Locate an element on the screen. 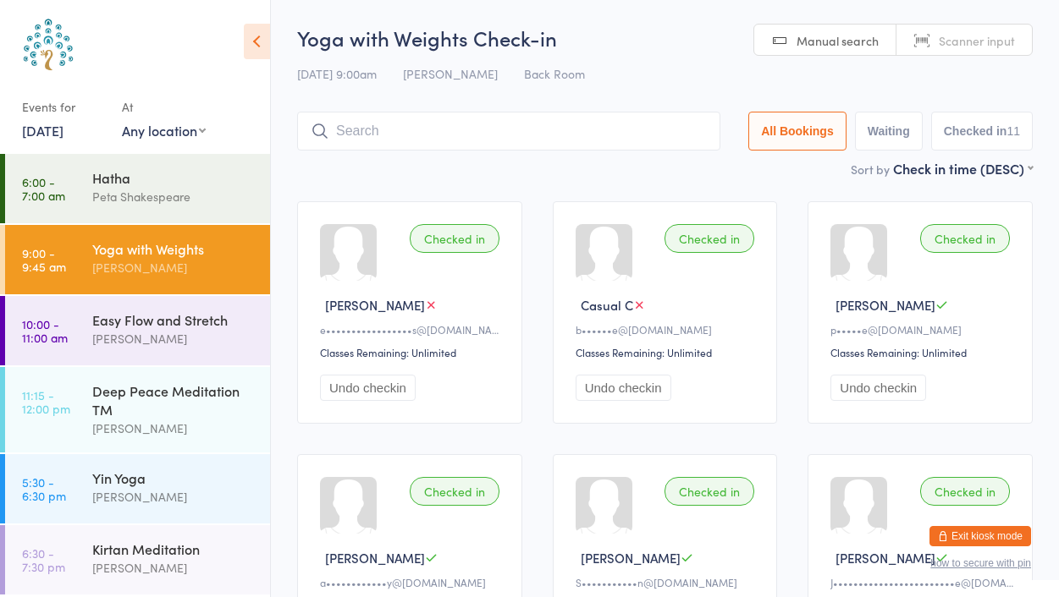 The image size is (1059, 597). time: 5:30 - 6:30 pm is located at coordinates (44, 489).